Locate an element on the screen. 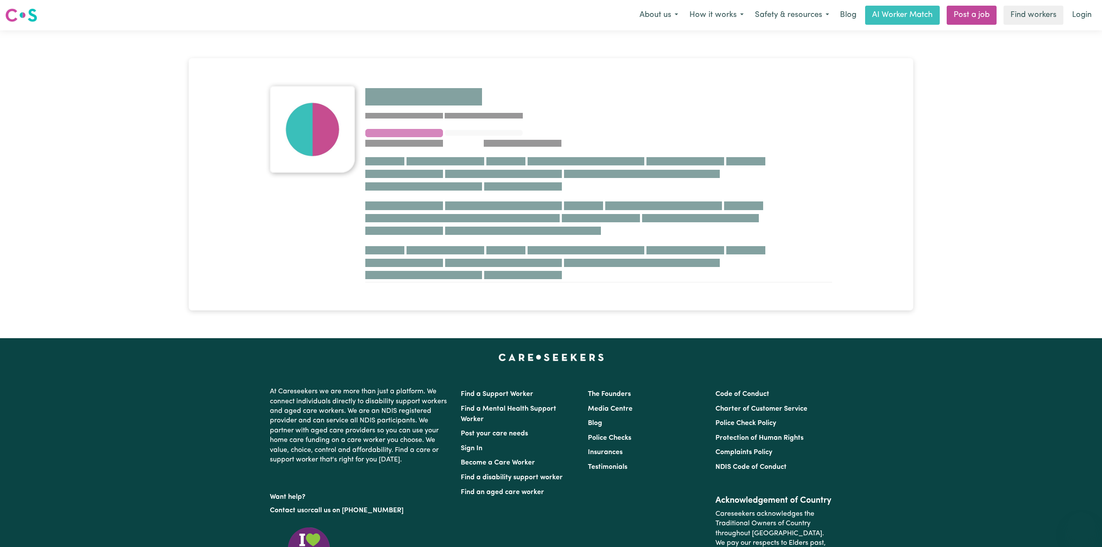 This screenshot has width=1102, height=547. a: Protection of Human Rights is located at coordinates (759, 438).